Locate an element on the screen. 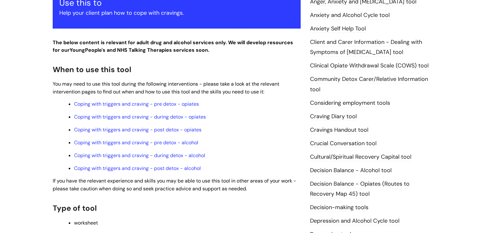  a: Crucial Conversation tool is located at coordinates (344, 144).